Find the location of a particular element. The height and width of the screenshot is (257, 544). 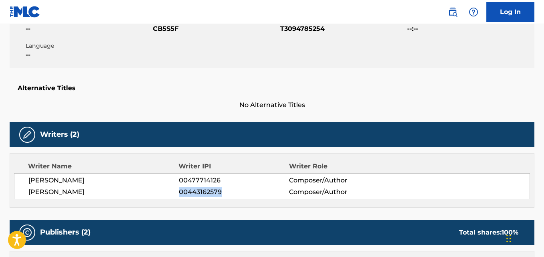

div: Chat Widget is located at coordinates (524, 238).